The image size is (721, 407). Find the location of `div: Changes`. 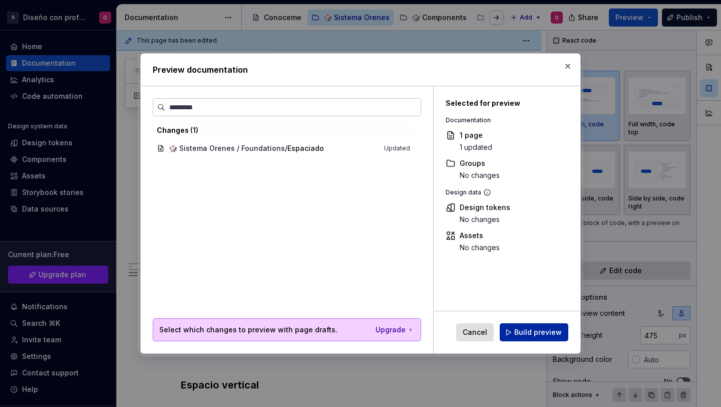

div: Changes is located at coordinates (283, 130).